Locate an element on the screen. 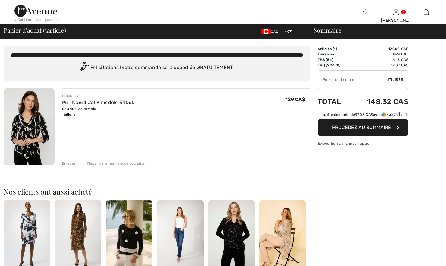 This screenshot has width=446, height=266. td: 12.87 CA$ is located at coordinates (379, 65).